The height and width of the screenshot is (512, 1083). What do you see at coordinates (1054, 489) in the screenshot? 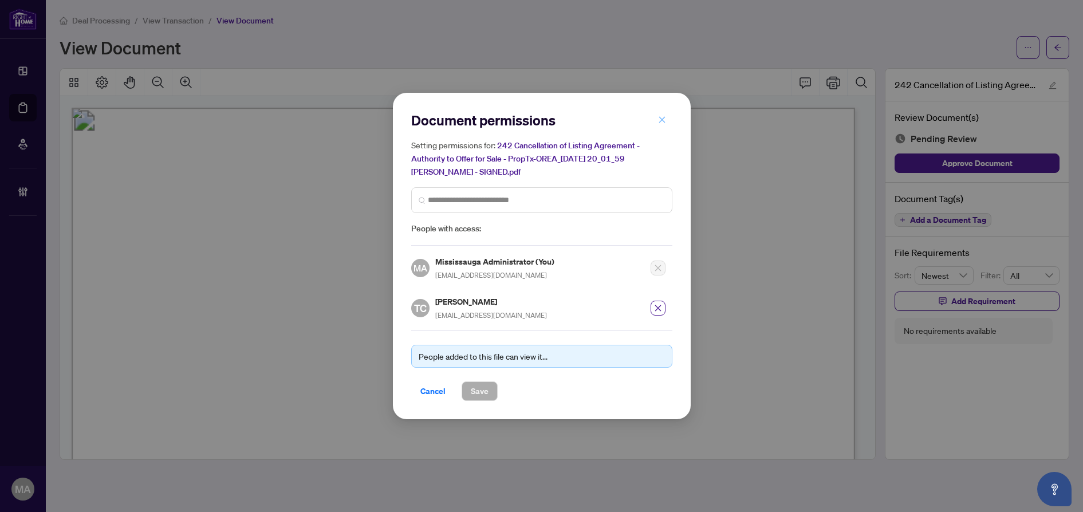
I see `button: Open asap` at bounding box center [1054, 489].